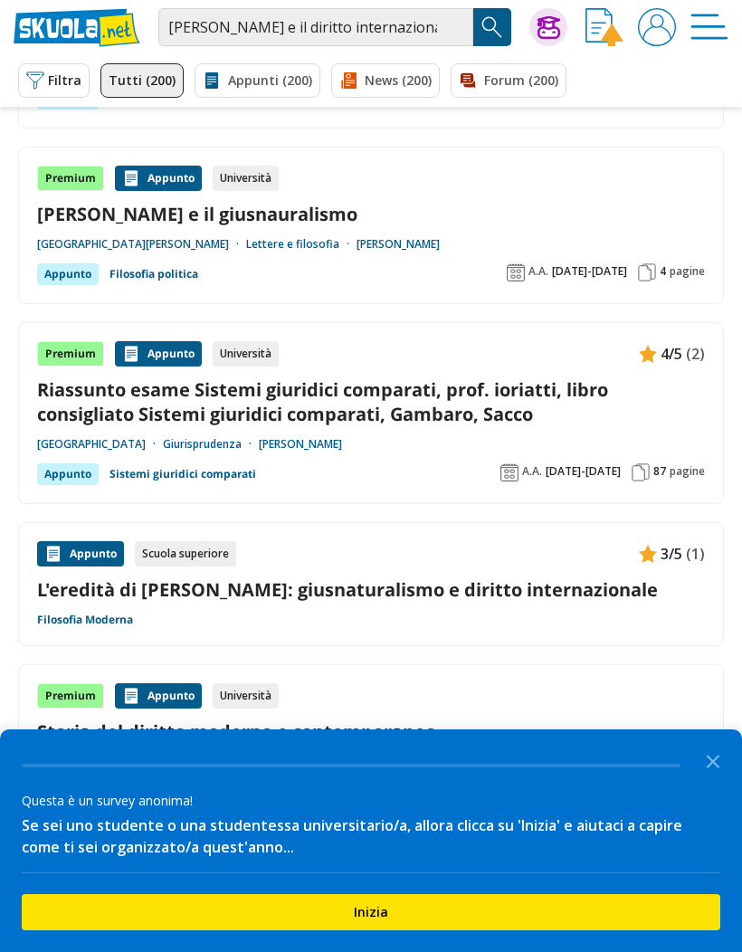  I want to click on img: Menù, so click(709, 27).